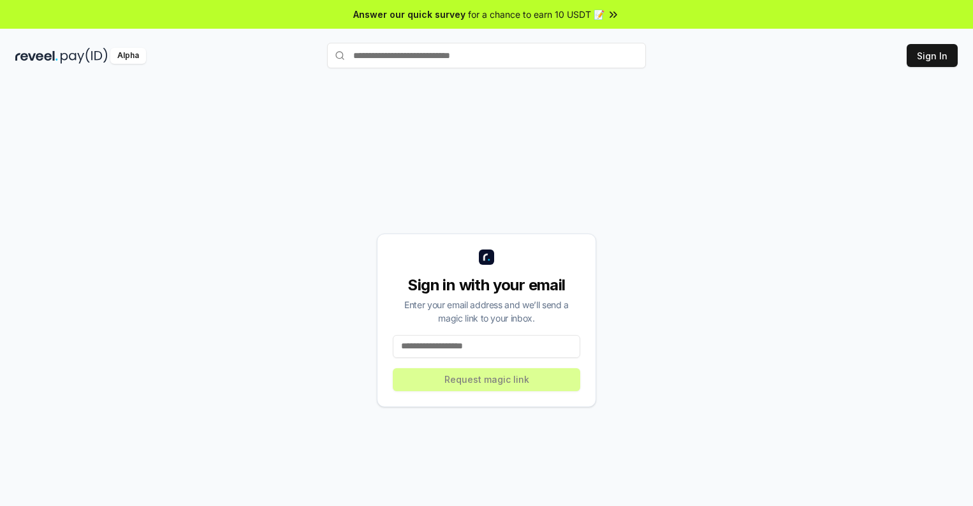 The image size is (973, 506). I want to click on div: Enter your email address and we’ll send a magic link to your inbox., so click(486, 311).